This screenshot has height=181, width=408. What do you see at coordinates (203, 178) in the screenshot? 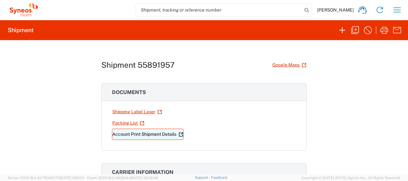
I see `a: Support` at bounding box center [203, 178].